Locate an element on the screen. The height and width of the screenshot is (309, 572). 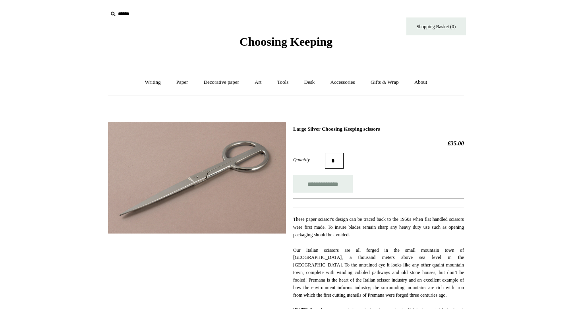
a: Art is located at coordinates (258, 82).